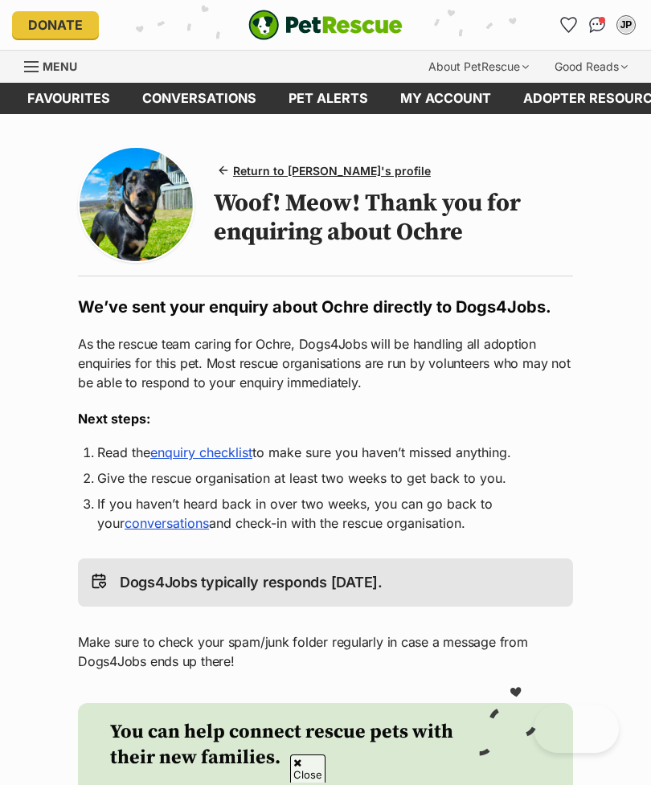 The width and height of the screenshot is (651, 785). What do you see at coordinates (597, 25) in the screenshot?
I see `img: chat-41dd97257d64d25036548639549fe6c8038ab92f7586957e7f3b1b290dea8141.svg` at bounding box center [597, 25].